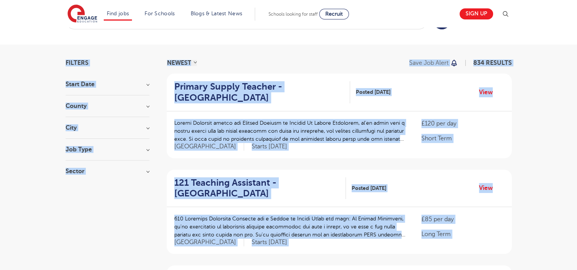 The width and height of the screenshot is (577, 270). Describe the element at coordinates (108, 149) in the screenshot. I see `h3: Job Type` at that location.